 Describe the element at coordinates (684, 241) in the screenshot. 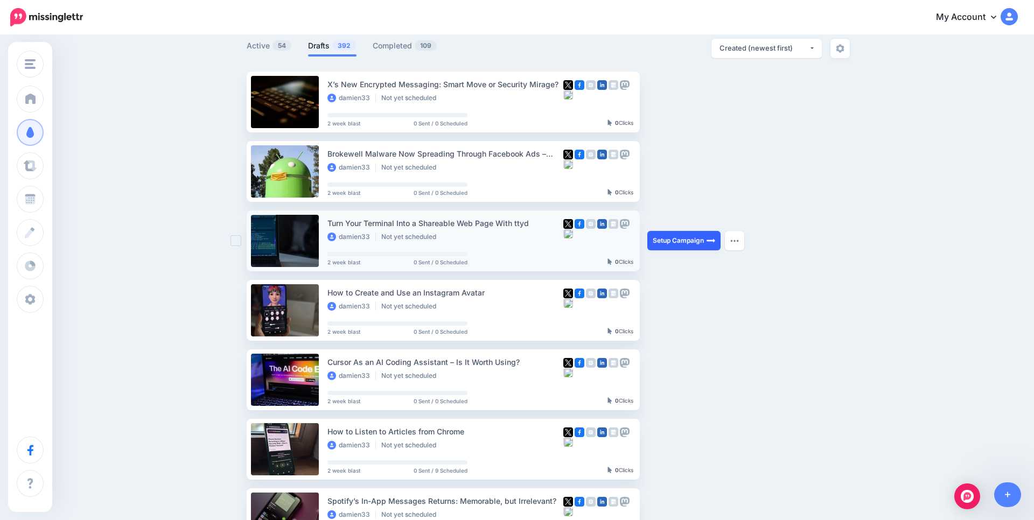

I see `a: Setup Campaign` at that location.